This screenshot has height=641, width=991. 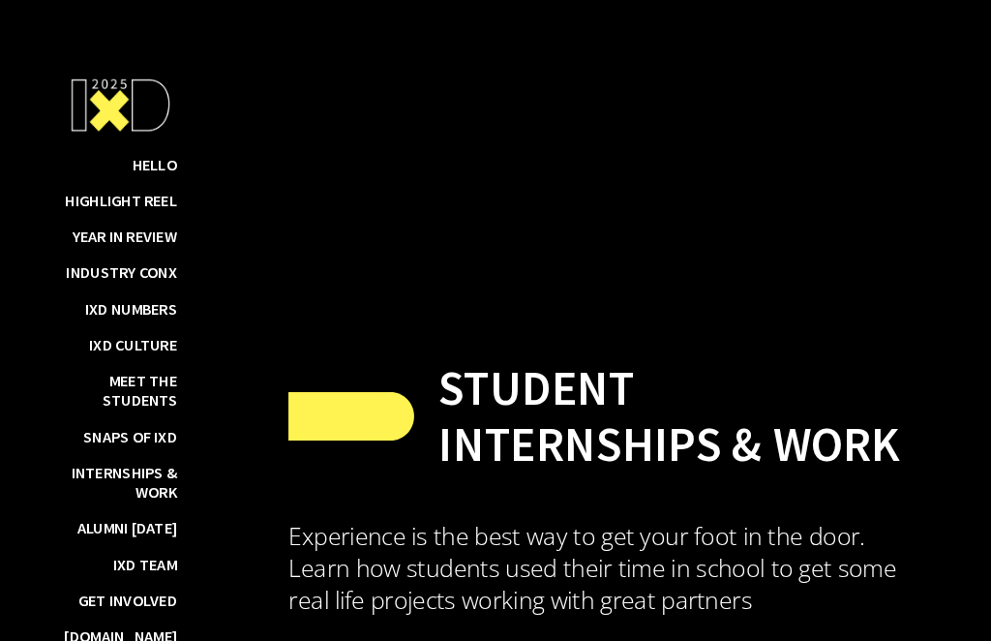 What do you see at coordinates (123, 582) in the screenshot?
I see `a: Get Involved` at bounding box center [123, 582].